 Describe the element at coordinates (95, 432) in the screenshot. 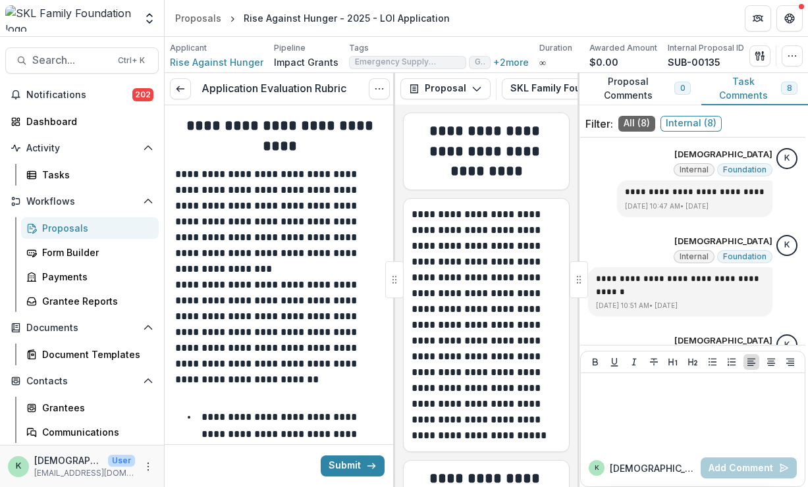

I see `div: Communications` at that location.